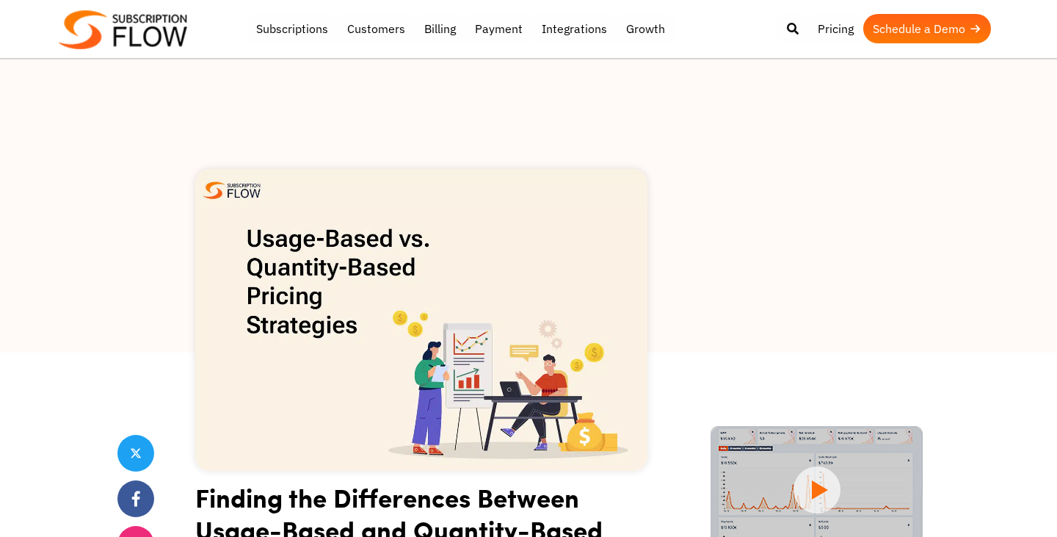 This screenshot has height=537, width=1057. Describe the element at coordinates (123, 29) in the screenshot. I see `img: Subscriptionflow` at that location.